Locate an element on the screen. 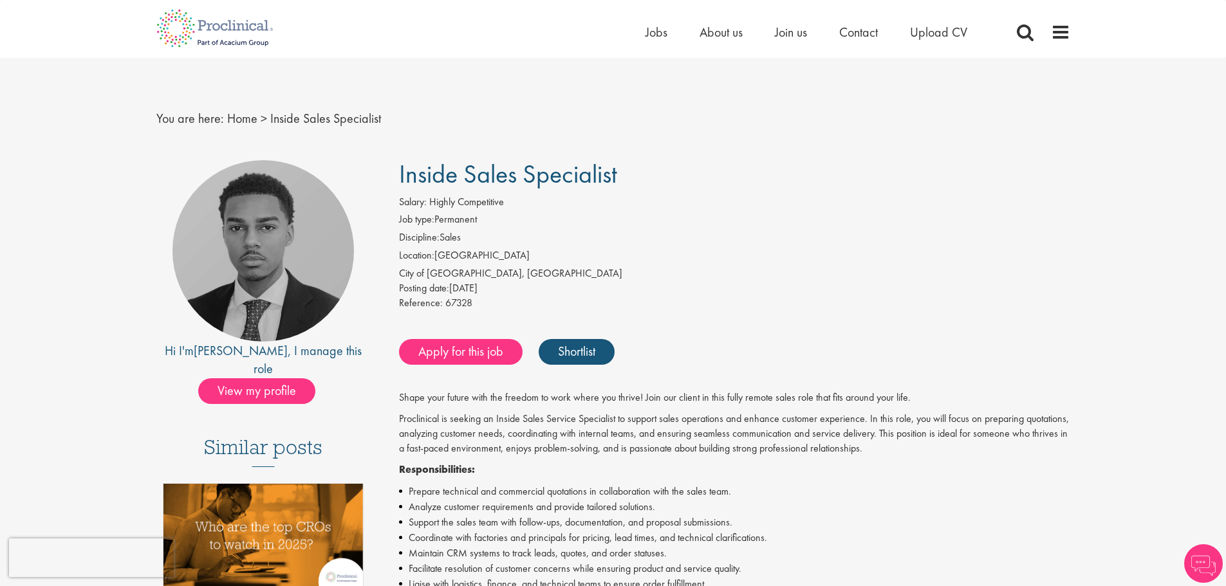 This screenshot has height=586, width=1226. li: Coordinate with factories and principals for pricing, lead times, and technical clarifications. is located at coordinates (734, 538).